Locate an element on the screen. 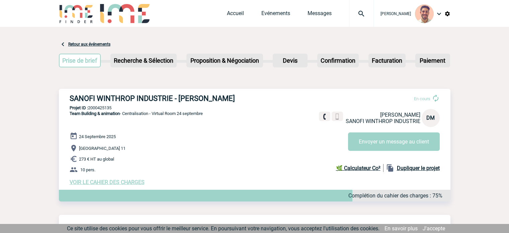 This screenshot has width=509, height=233. img: file_copy-black-24dp.png is located at coordinates (390, 168).